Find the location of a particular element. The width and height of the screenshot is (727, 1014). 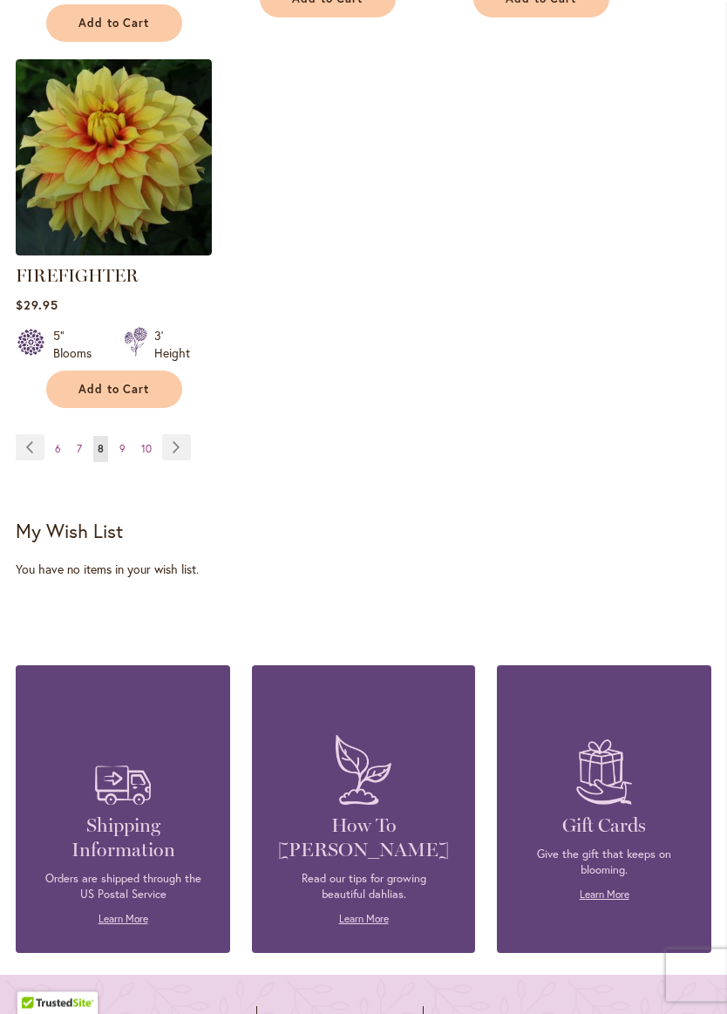

span: 9 is located at coordinates (122, 449).